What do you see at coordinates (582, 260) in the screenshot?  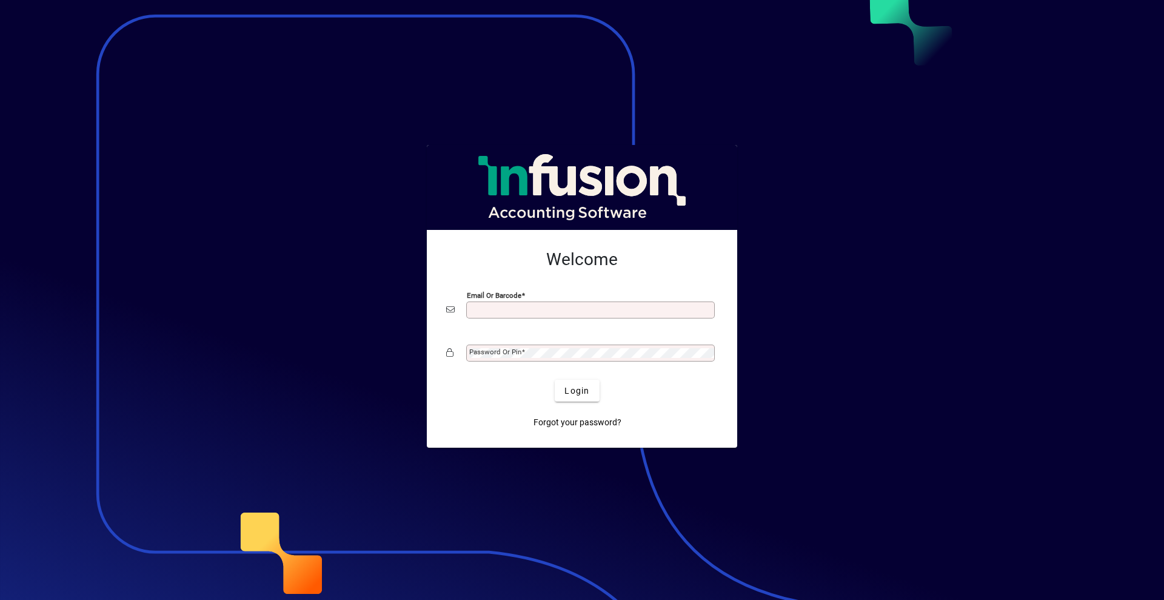 I see `h2: Welcome` at bounding box center [582, 260].